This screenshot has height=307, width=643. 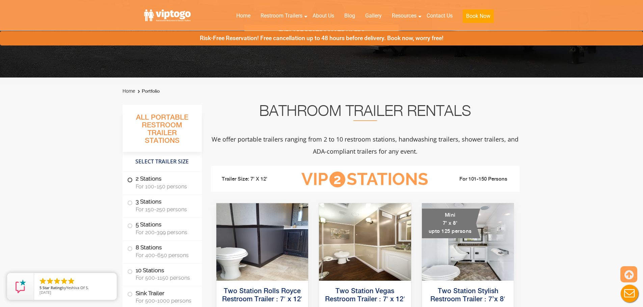 What do you see at coordinates (323, 16) in the screenshot?
I see `a: About Us` at bounding box center [323, 16].